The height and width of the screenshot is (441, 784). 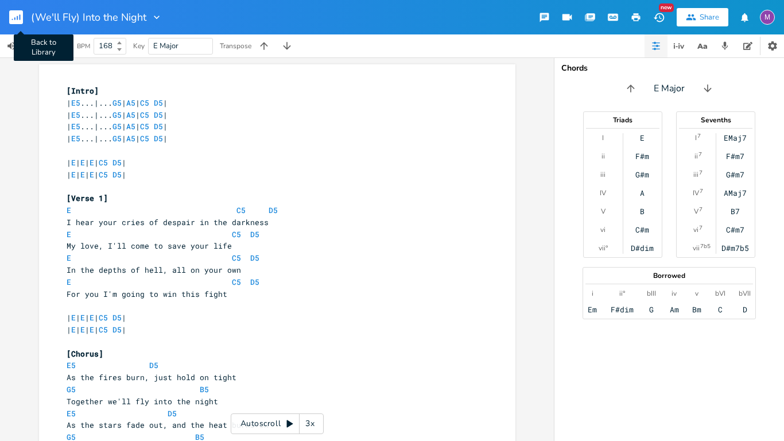 What do you see at coordinates (736, 138) in the screenshot?
I see `div: EMaj7` at bounding box center [736, 138].